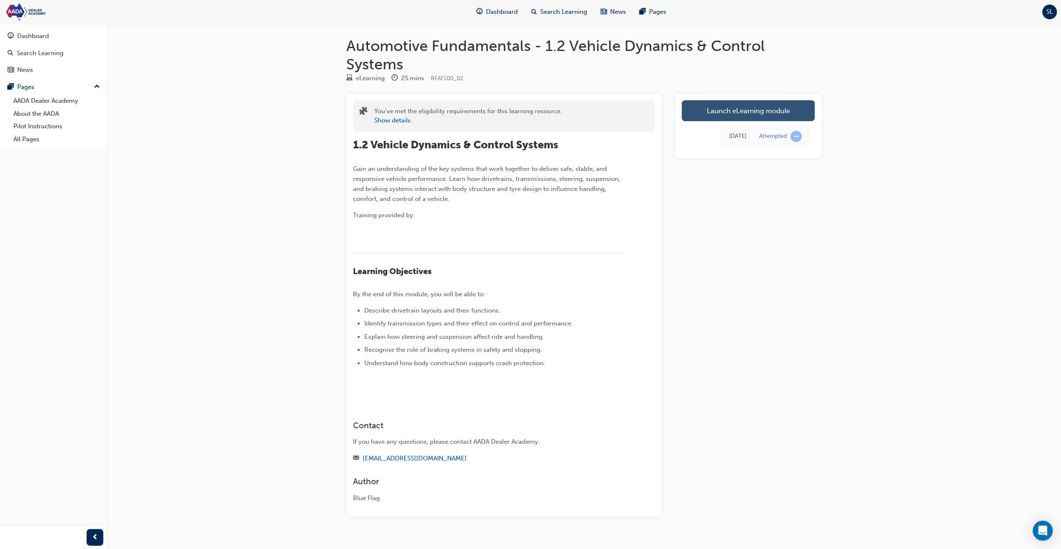  What do you see at coordinates (412, 78) in the screenshot?
I see `div: 25 mins` at bounding box center [412, 78].